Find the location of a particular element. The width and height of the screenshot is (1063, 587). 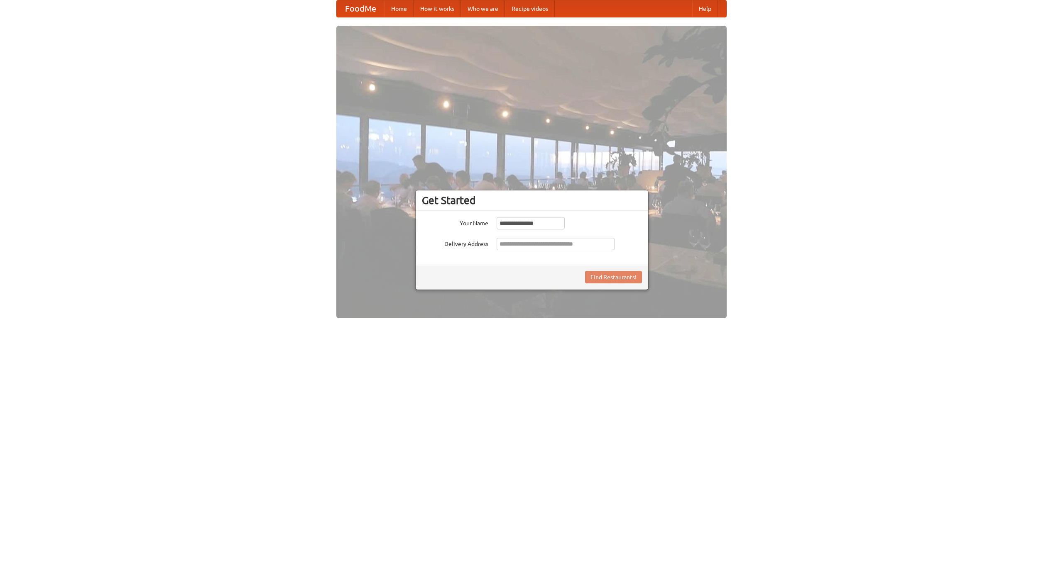

h3: Get Started is located at coordinates (532, 201).